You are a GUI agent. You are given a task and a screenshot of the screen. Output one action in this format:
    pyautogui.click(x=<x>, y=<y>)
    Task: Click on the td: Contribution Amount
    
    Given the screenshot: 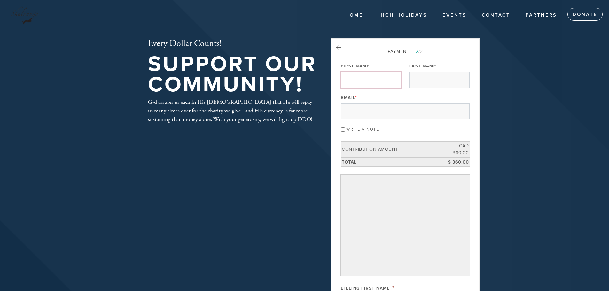 What is the action you would take?
    pyautogui.click(x=391, y=150)
    